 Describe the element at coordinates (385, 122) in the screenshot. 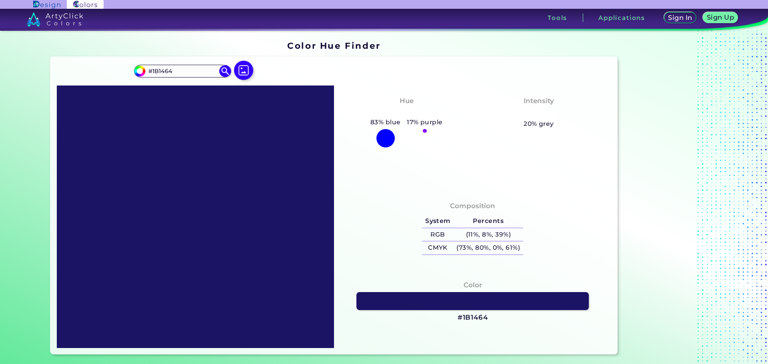

I see `h5: 83% blue` at that location.